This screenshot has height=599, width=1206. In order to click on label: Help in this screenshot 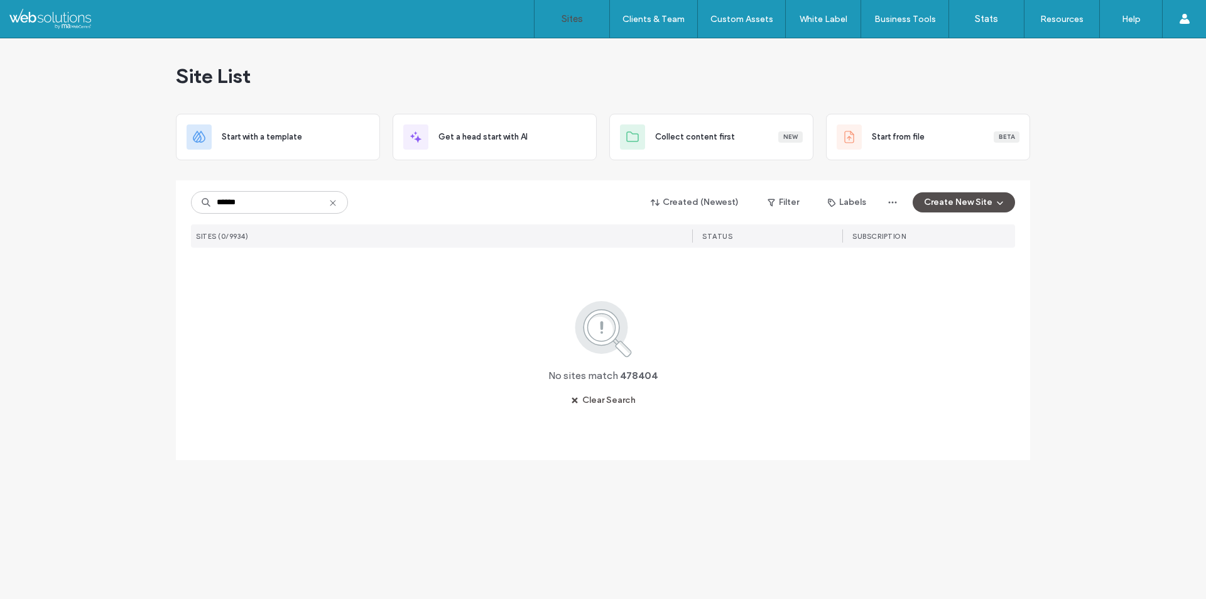, I will do `click(1132, 19)`.